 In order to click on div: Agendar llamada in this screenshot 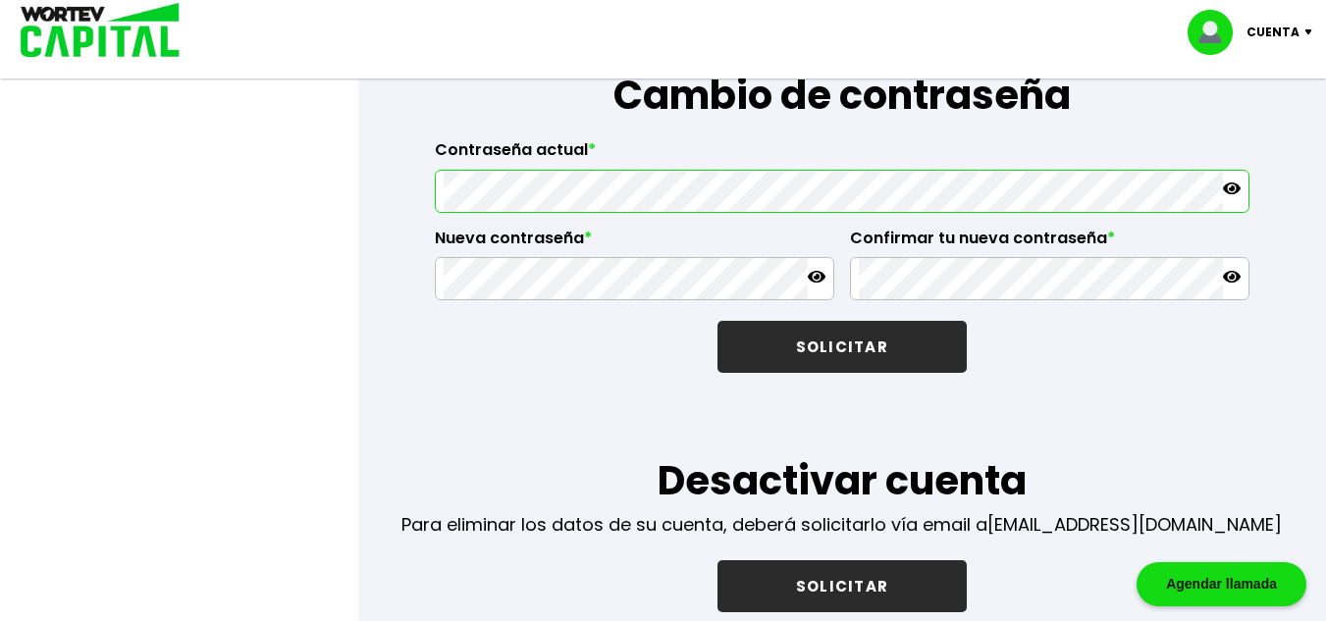, I will do `click(1221, 584)`.